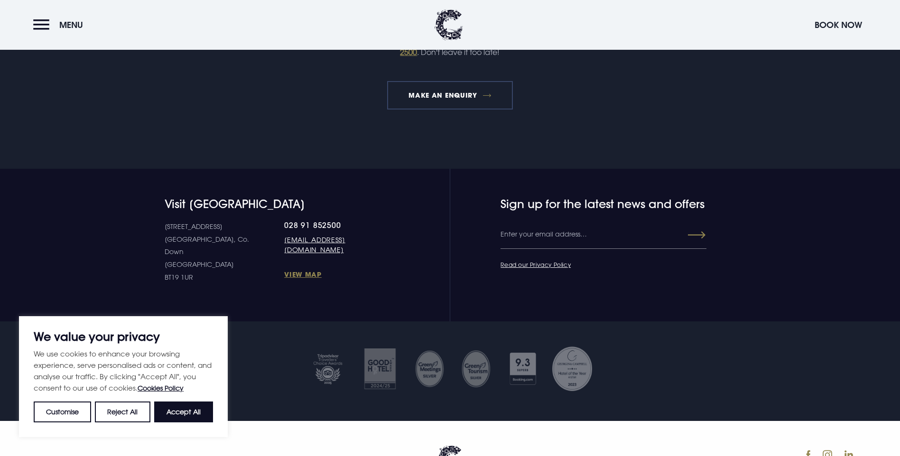 The width and height of the screenshot is (900, 456). Describe the element at coordinates (688, 235) in the screenshot. I see `button: Submit` at that location.